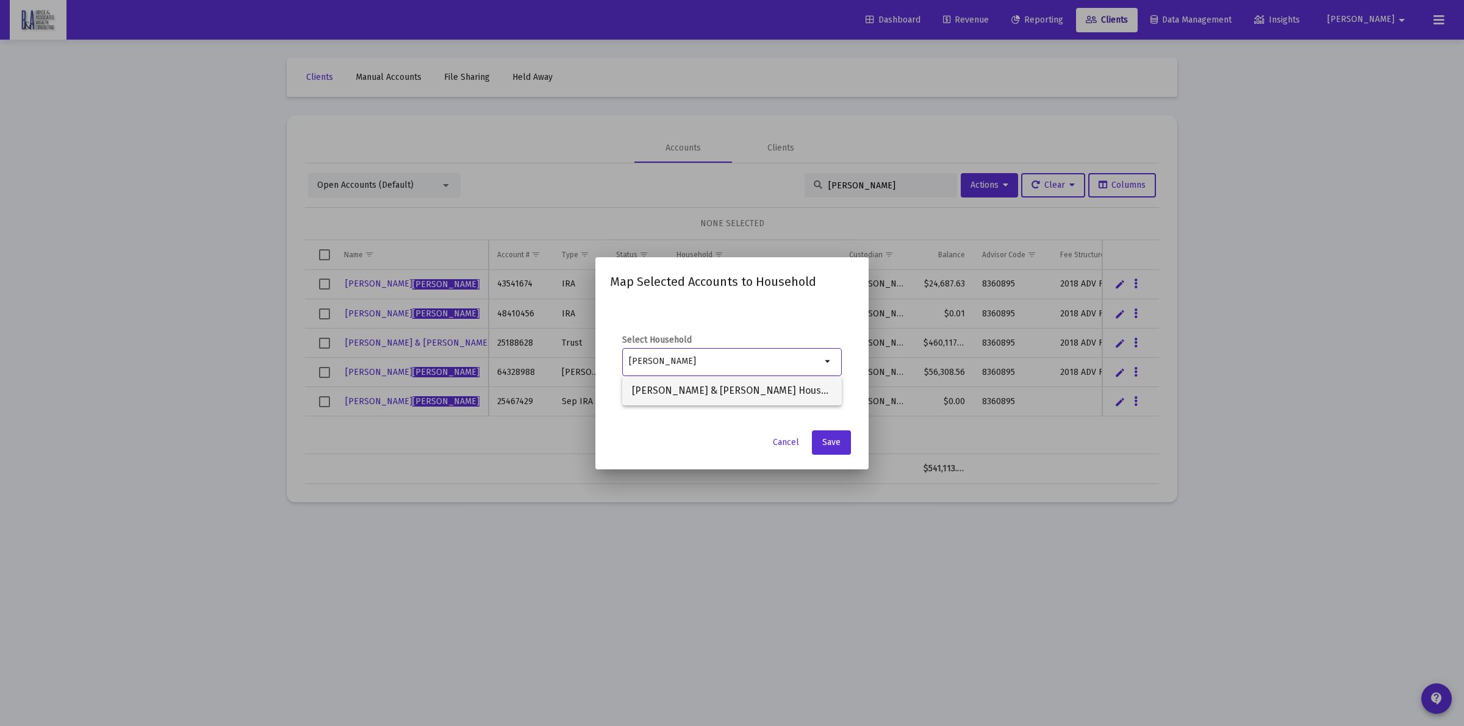 The image size is (1464, 726). I want to click on button: Save, so click(831, 443).